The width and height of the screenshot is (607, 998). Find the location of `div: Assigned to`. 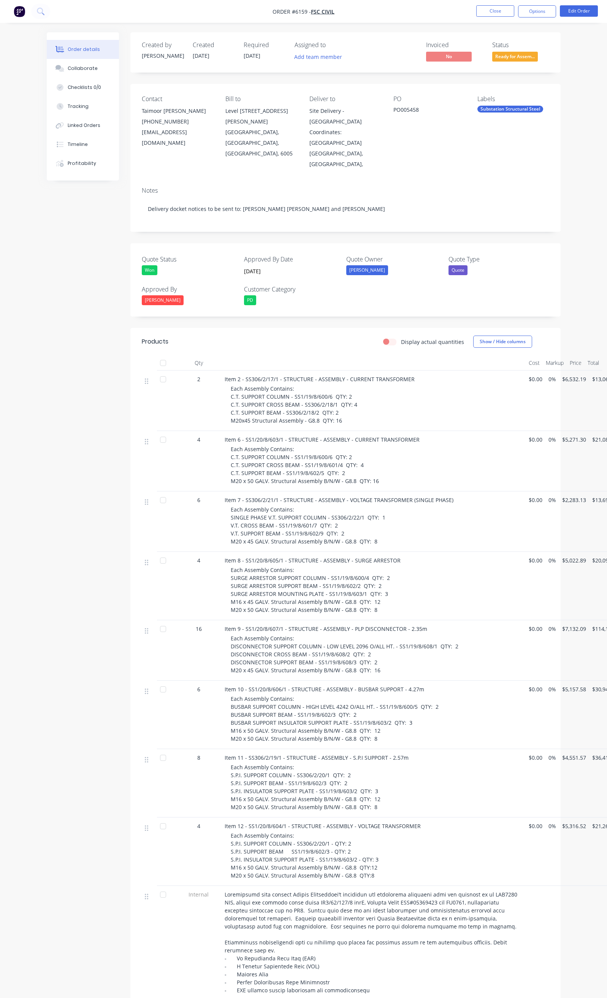

div: Assigned to is located at coordinates (332, 45).